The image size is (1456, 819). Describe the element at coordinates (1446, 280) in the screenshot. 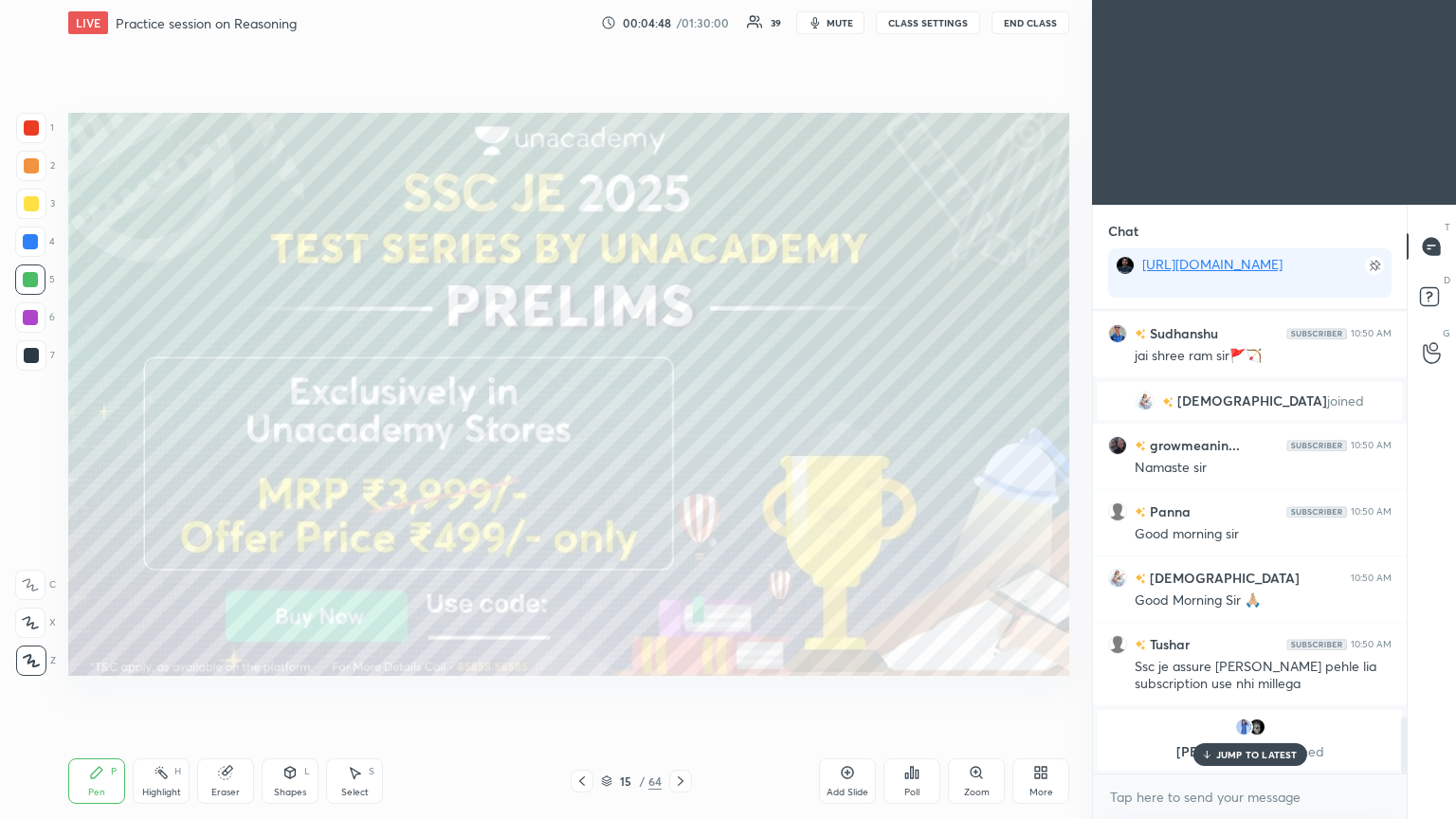

I see `p: D` at that location.